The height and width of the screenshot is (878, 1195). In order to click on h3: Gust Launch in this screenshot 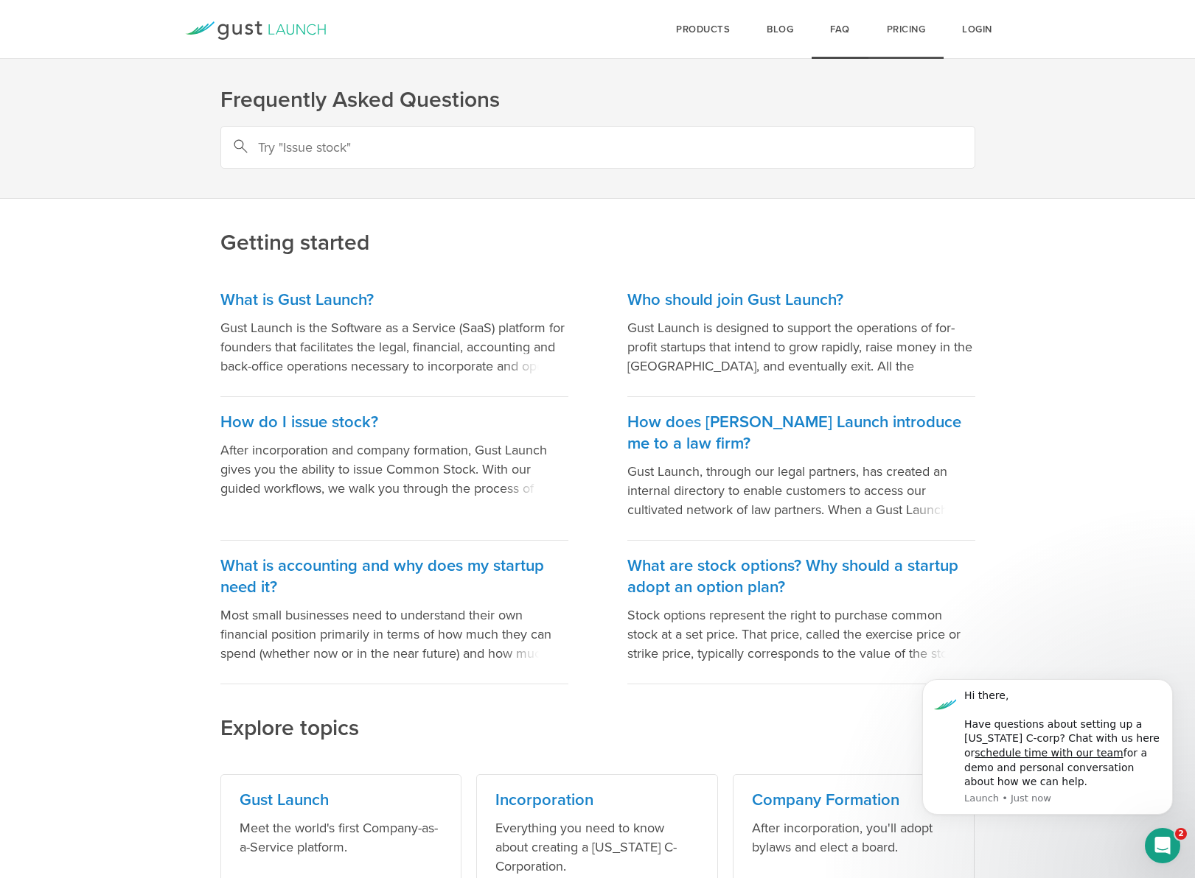, I will do `click(341, 800)`.